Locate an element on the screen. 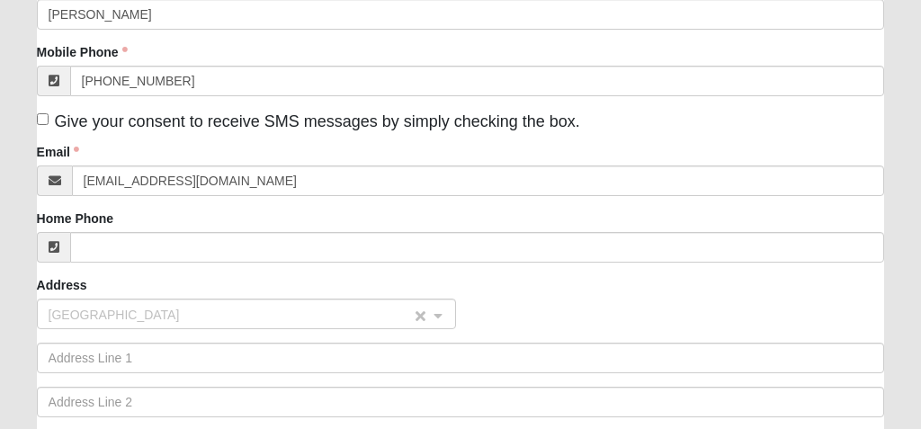 The height and width of the screenshot is (429, 921). span: Give your consent to receive SMS messages by simply checking the box. is located at coordinates (318, 121).